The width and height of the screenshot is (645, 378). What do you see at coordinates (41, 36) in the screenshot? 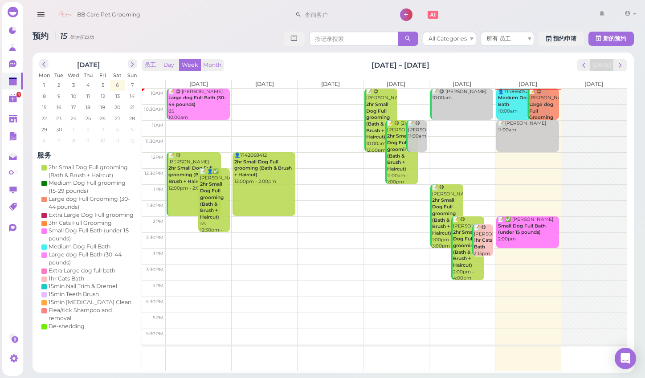
I see `span: 预约` at bounding box center [41, 36].